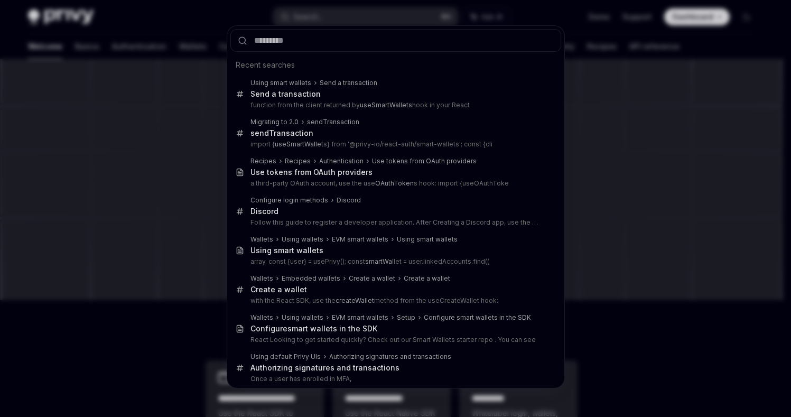 The height and width of the screenshot is (417, 791). What do you see at coordinates (379, 261) in the screenshot?
I see `b: smartWa` at bounding box center [379, 261].